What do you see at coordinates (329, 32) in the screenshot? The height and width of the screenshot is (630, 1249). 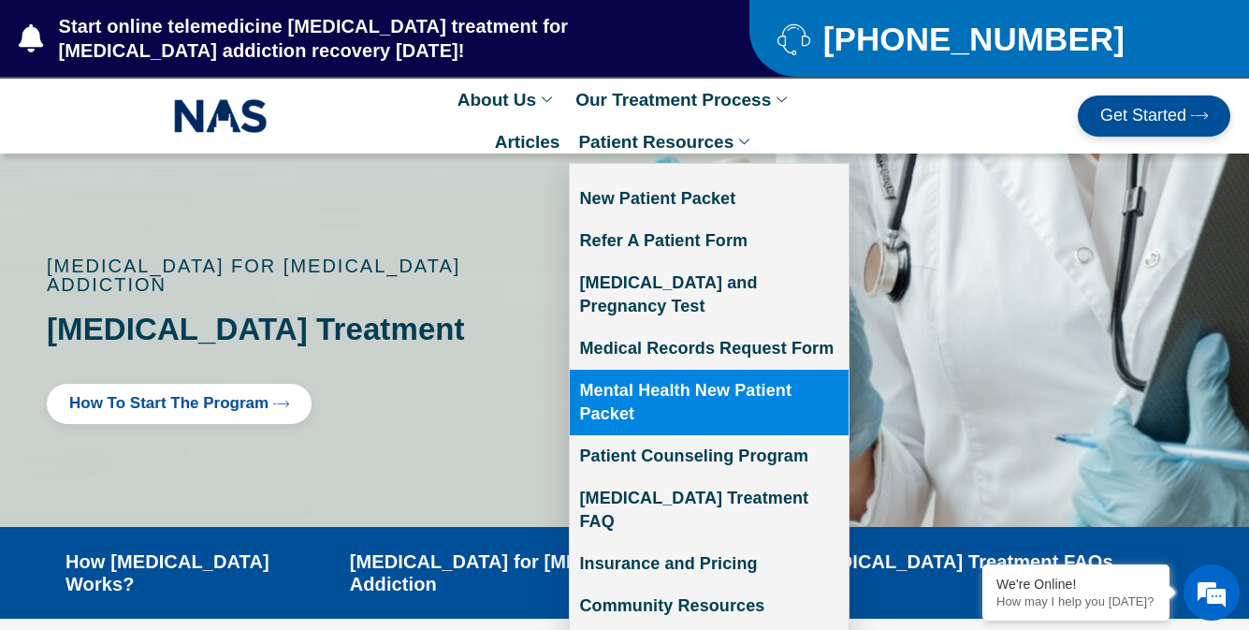 I see `div: Minimize live chat window` at bounding box center [329, 32].